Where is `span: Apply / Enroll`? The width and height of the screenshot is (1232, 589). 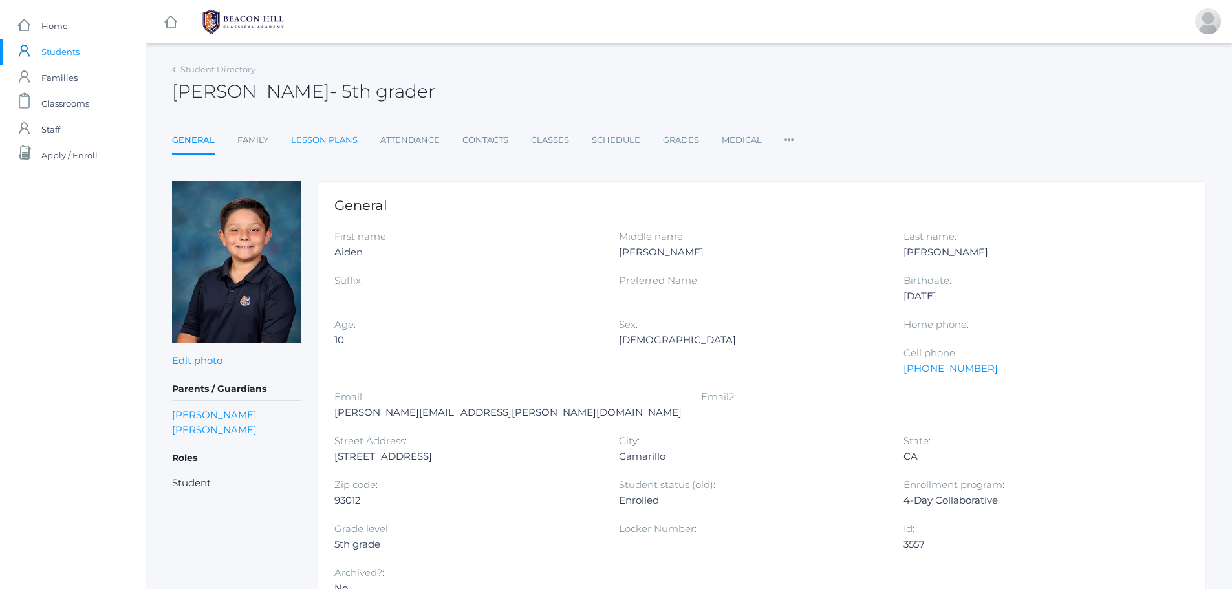 span: Apply / Enroll is located at coordinates (69, 155).